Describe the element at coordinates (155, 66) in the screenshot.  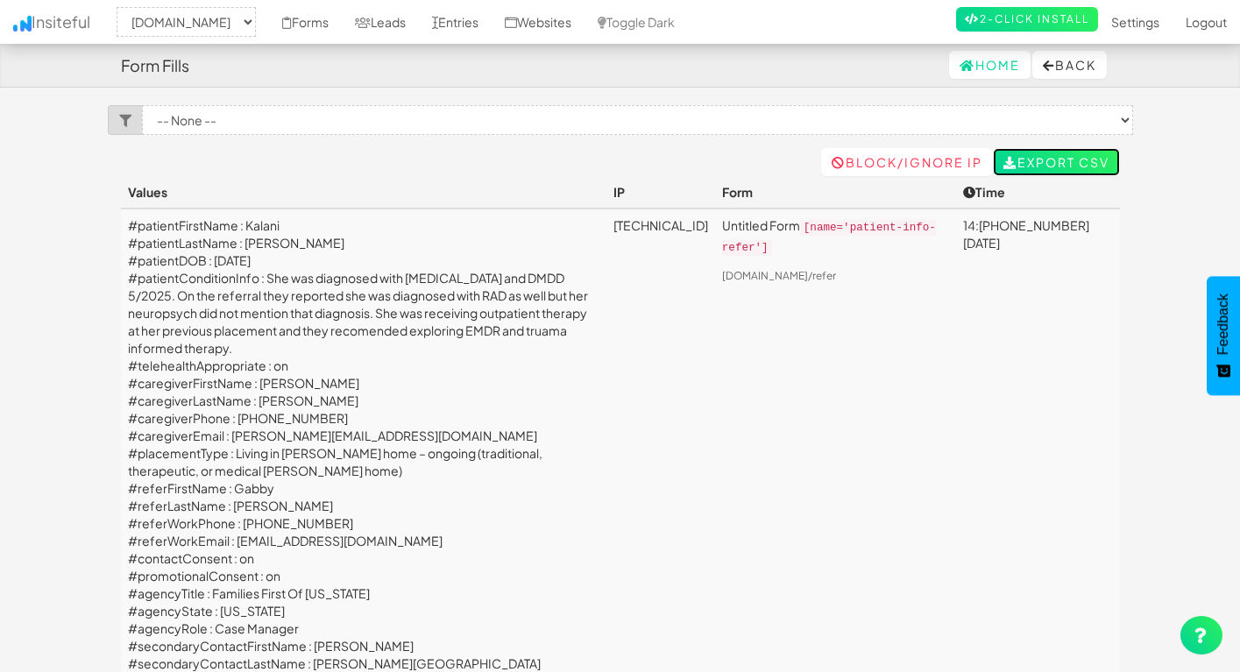
I see `h4: Form Fills` at that location.